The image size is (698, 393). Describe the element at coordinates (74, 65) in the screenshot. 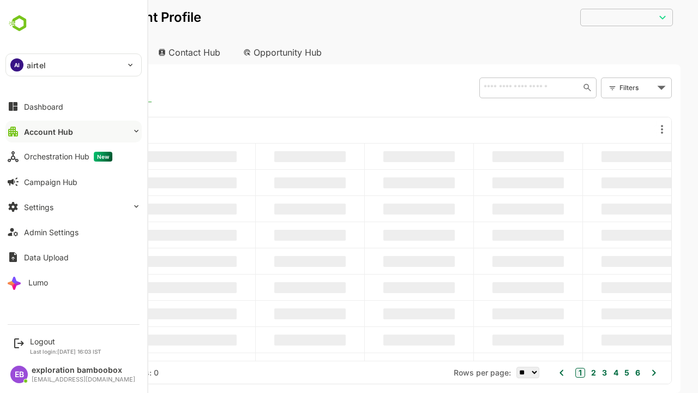

I see `div: AIairtel` at that location.